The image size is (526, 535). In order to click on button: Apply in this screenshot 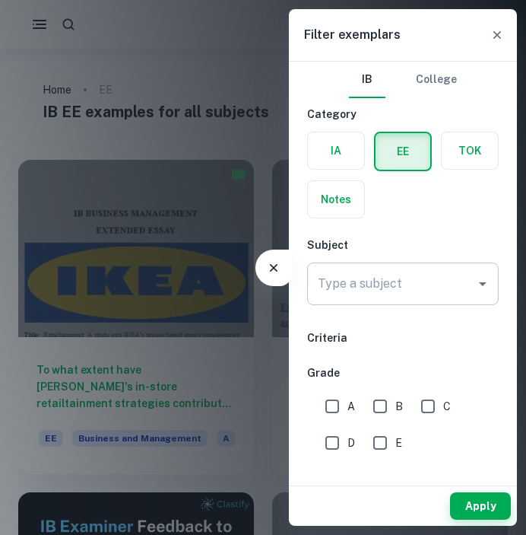, I will do `click(481, 506)`.